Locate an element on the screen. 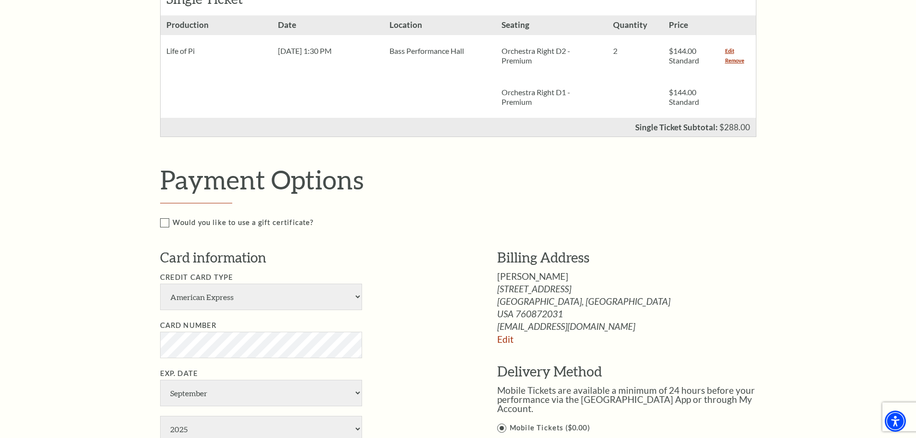 This screenshot has width=916, height=438. p: 2 is located at coordinates (635, 51).